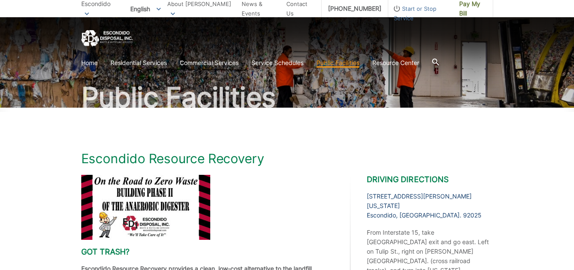 This screenshot has width=574, height=270. I want to click on a: Home, so click(89, 63).